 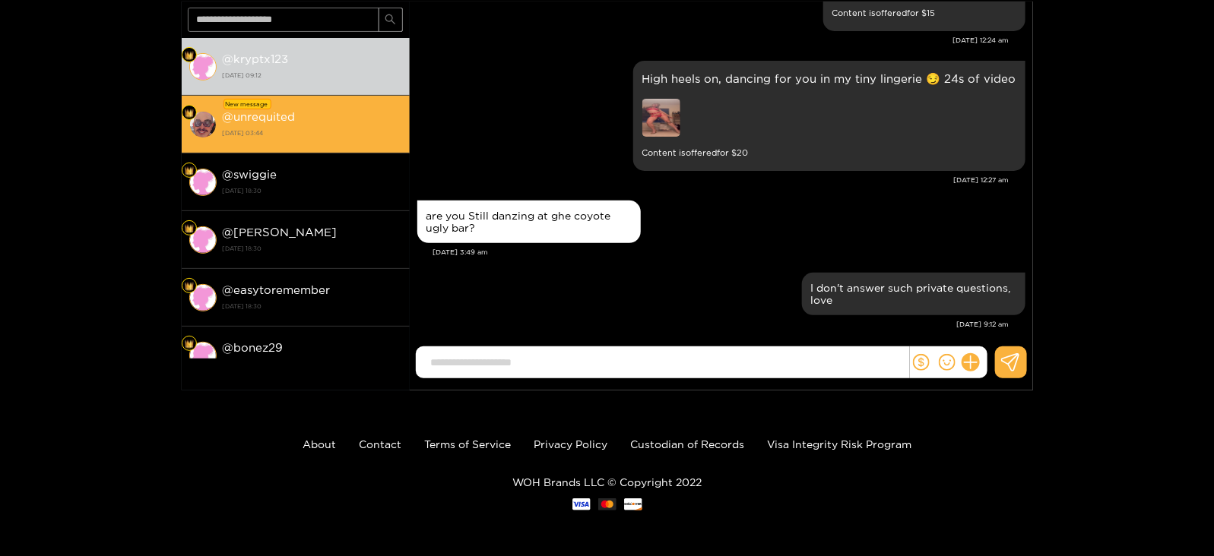 I want to click on a: Privacy Policy, so click(x=570, y=444).